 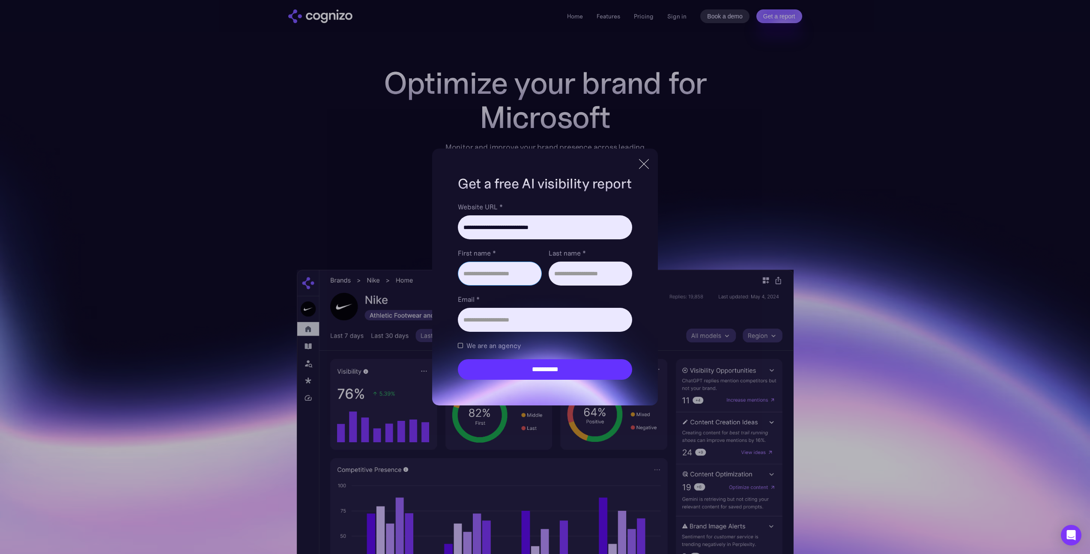 I want to click on label: Email *, so click(x=545, y=299).